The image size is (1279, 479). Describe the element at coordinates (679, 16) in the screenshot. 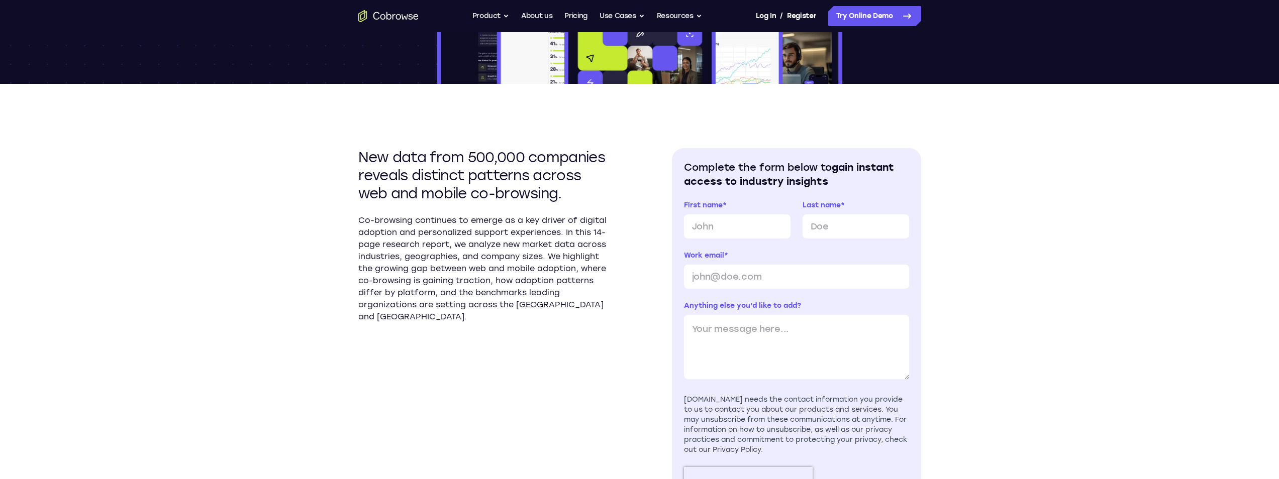

I see `button: Resources` at that location.